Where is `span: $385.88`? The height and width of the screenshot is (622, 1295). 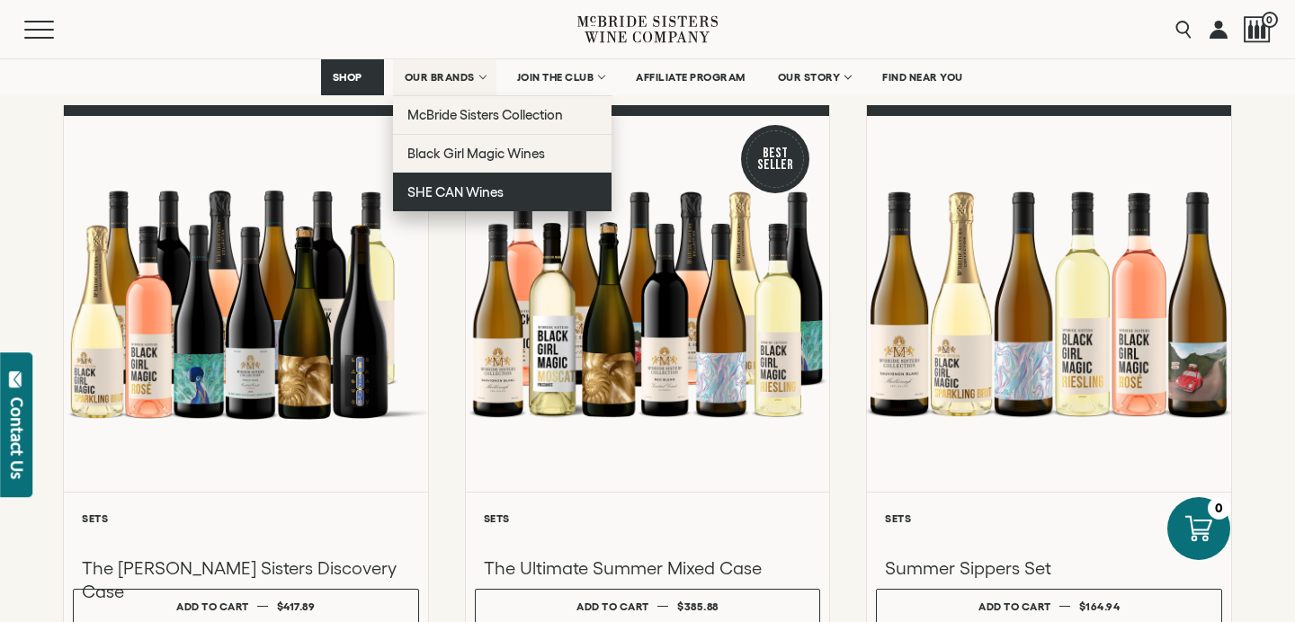
span: $385.88 is located at coordinates (698, 606).